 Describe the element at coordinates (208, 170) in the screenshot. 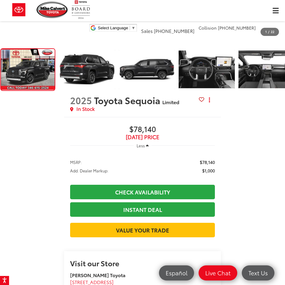

I see `span: $1,000` at that location.